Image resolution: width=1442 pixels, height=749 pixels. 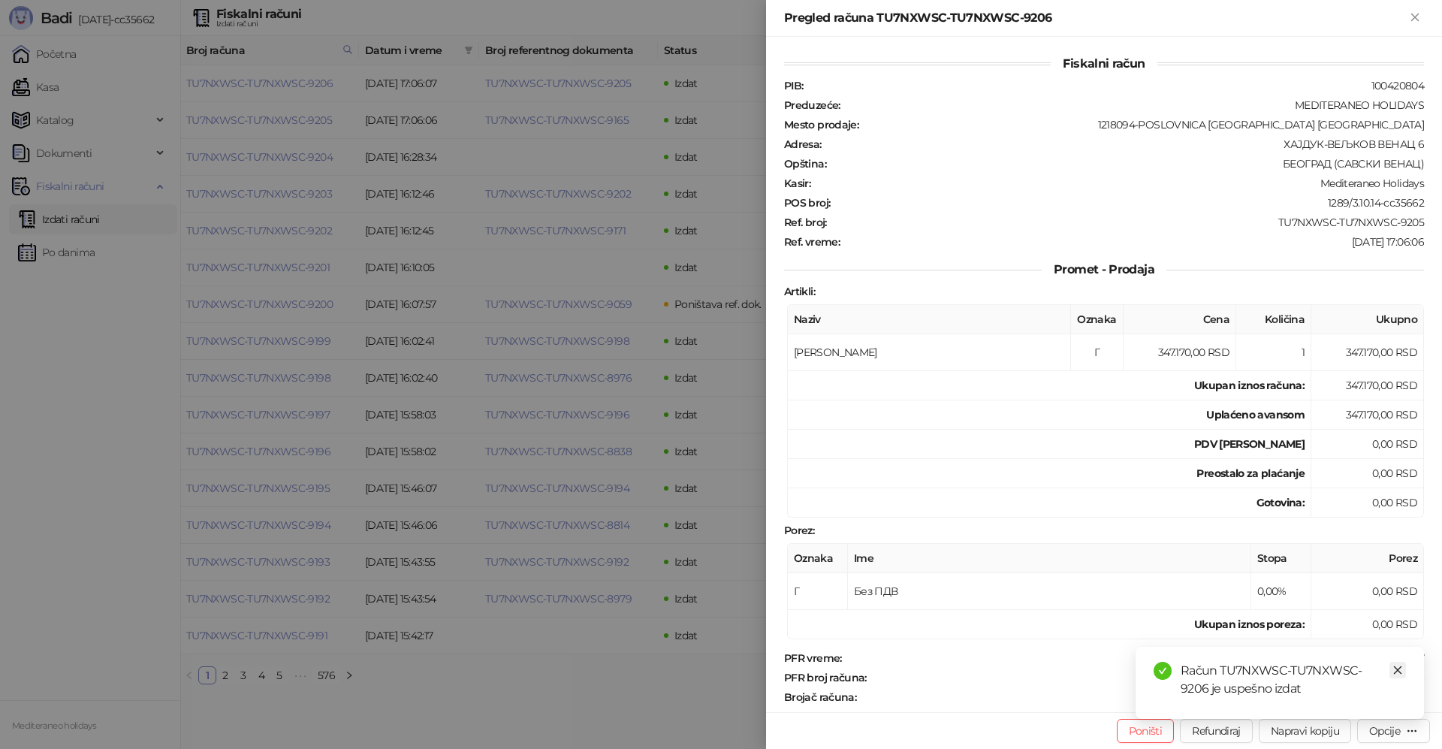 I want to click on div: Opcije, so click(x=1384, y=731).